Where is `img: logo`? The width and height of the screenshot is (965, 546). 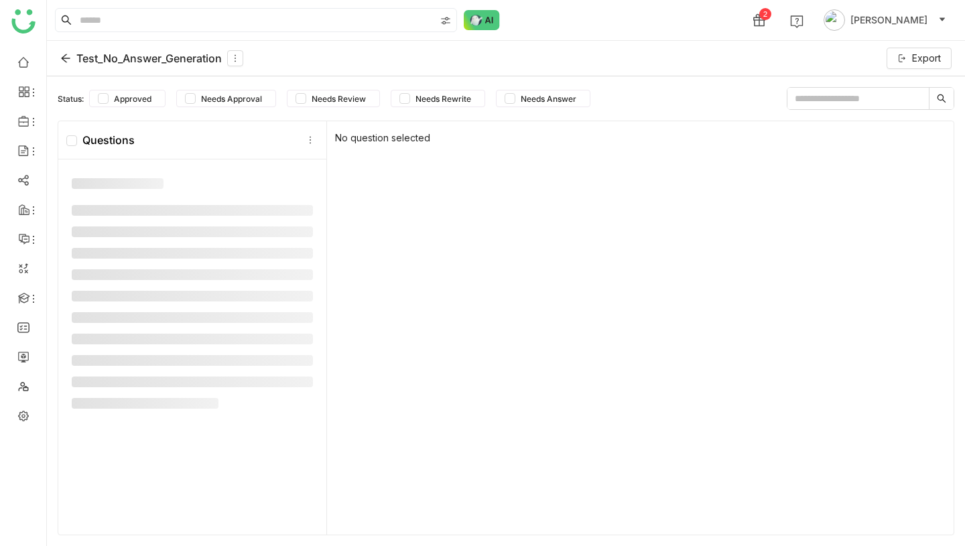 img: logo is located at coordinates (23, 21).